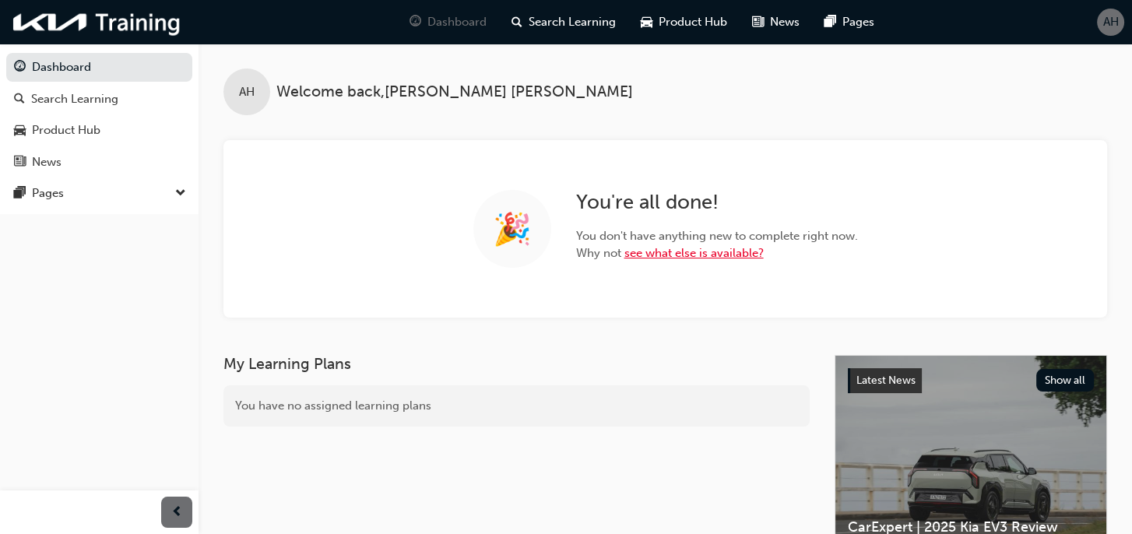 The image size is (1132, 534). What do you see at coordinates (858, 22) in the screenshot?
I see `span: Pages` at bounding box center [858, 22].